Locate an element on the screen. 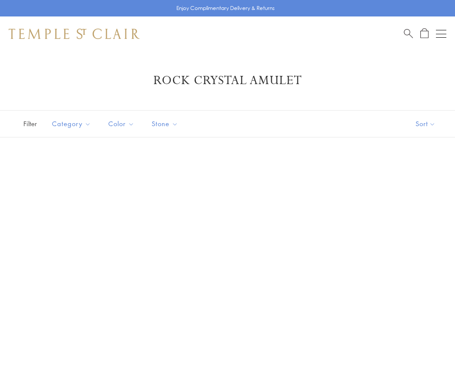 The image size is (455, 385). a: Search is located at coordinates (408, 33).